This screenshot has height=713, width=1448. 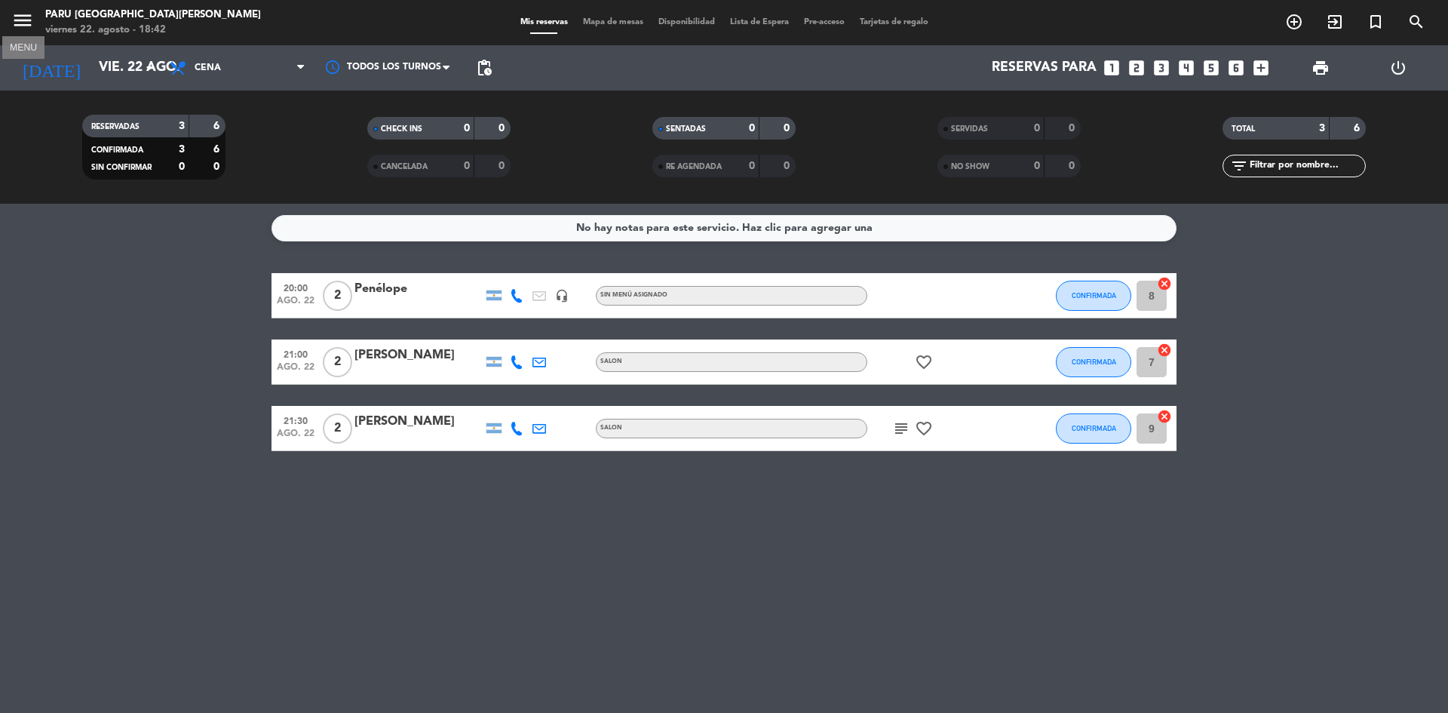 What do you see at coordinates (1294, 22) in the screenshot?
I see `i: add_circle_outline` at bounding box center [1294, 22].